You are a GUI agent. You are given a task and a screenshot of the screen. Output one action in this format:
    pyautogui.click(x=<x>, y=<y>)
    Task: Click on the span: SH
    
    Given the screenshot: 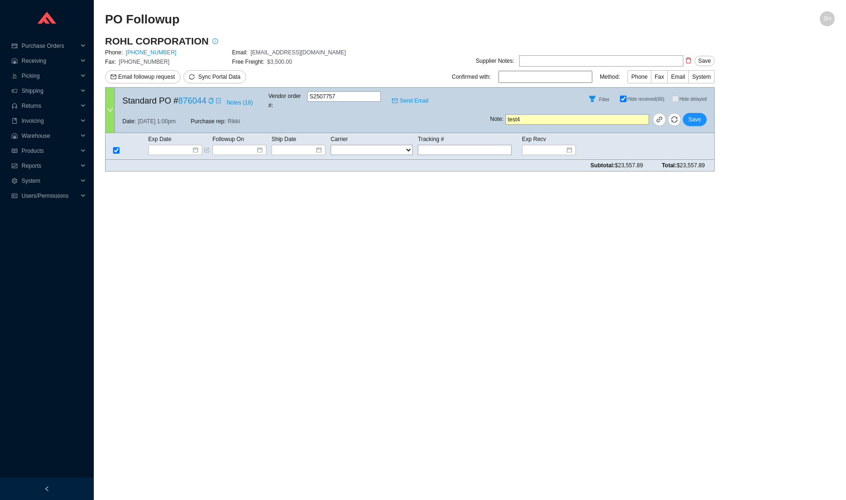 What is the action you would take?
    pyautogui.click(x=827, y=19)
    